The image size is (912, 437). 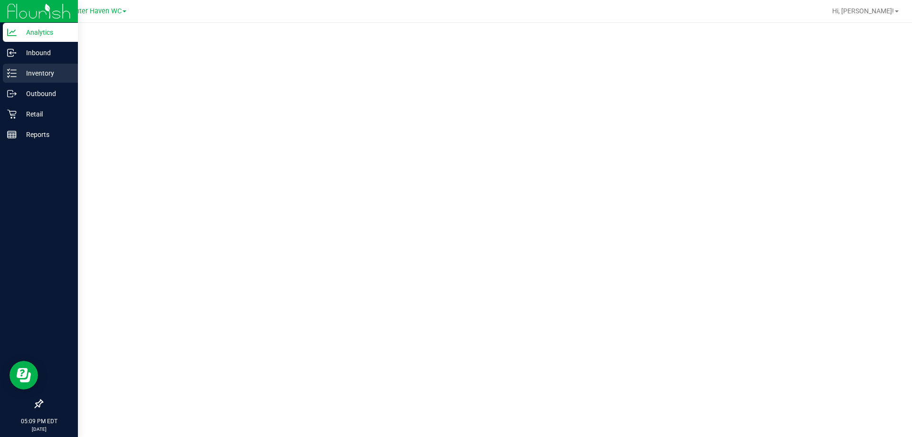 What do you see at coordinates (45, 134) in the screenshot?
I see `p: Reports` at bounding box center [45, 134].